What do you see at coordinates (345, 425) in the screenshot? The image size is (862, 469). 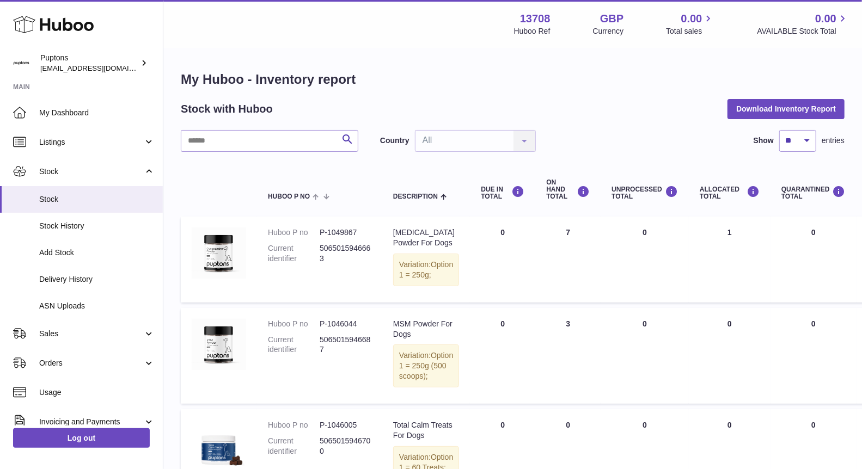 I see `dd: P-1046005` at bounding box center [345, 425].